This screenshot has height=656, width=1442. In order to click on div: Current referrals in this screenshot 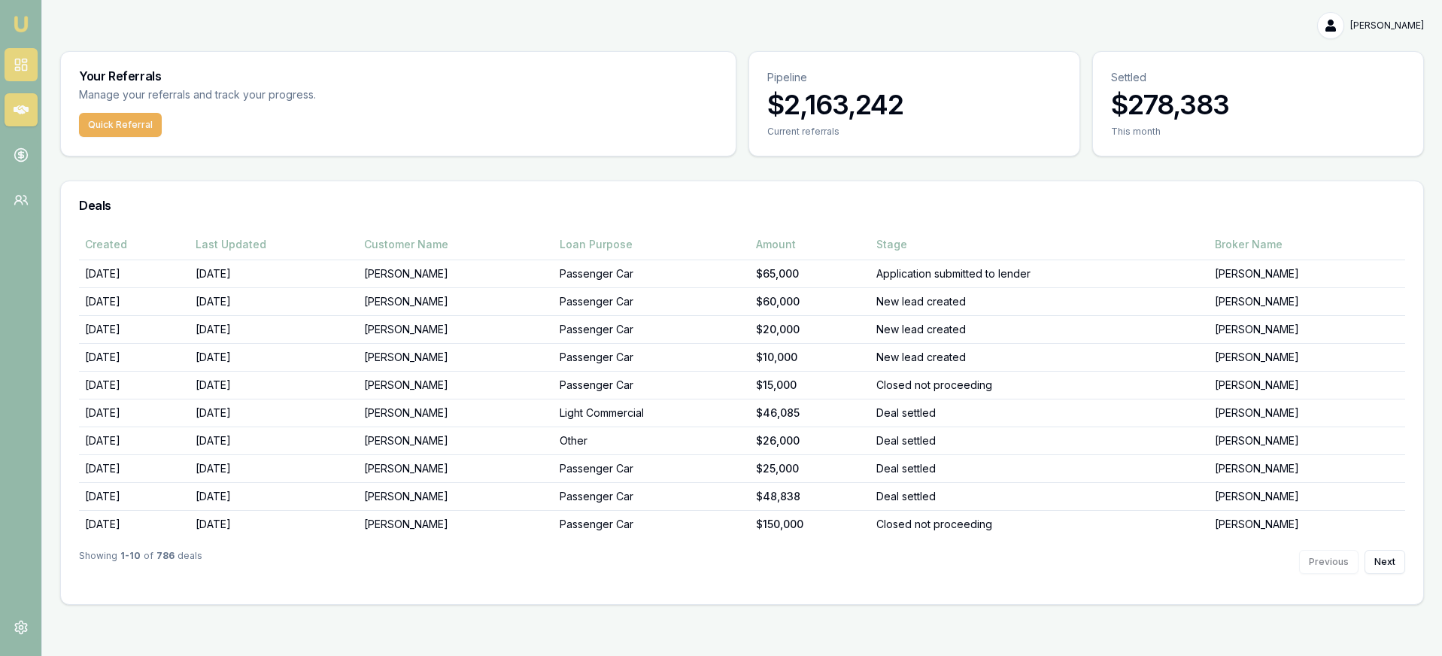, I will do `click(914, 132)`.